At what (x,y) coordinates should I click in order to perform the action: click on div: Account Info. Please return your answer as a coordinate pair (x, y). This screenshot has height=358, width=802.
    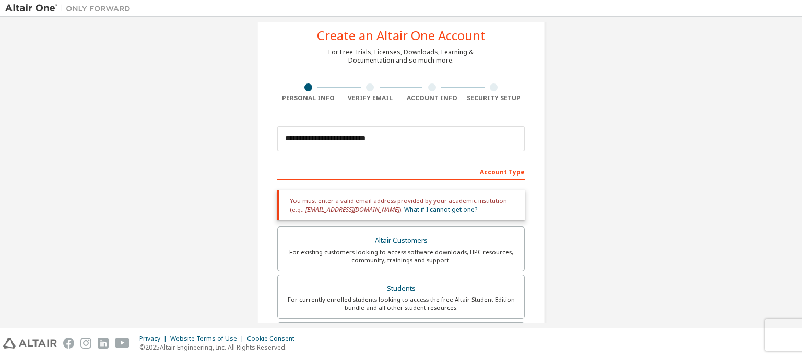
    Looking at the image, I should click on (432, 98).